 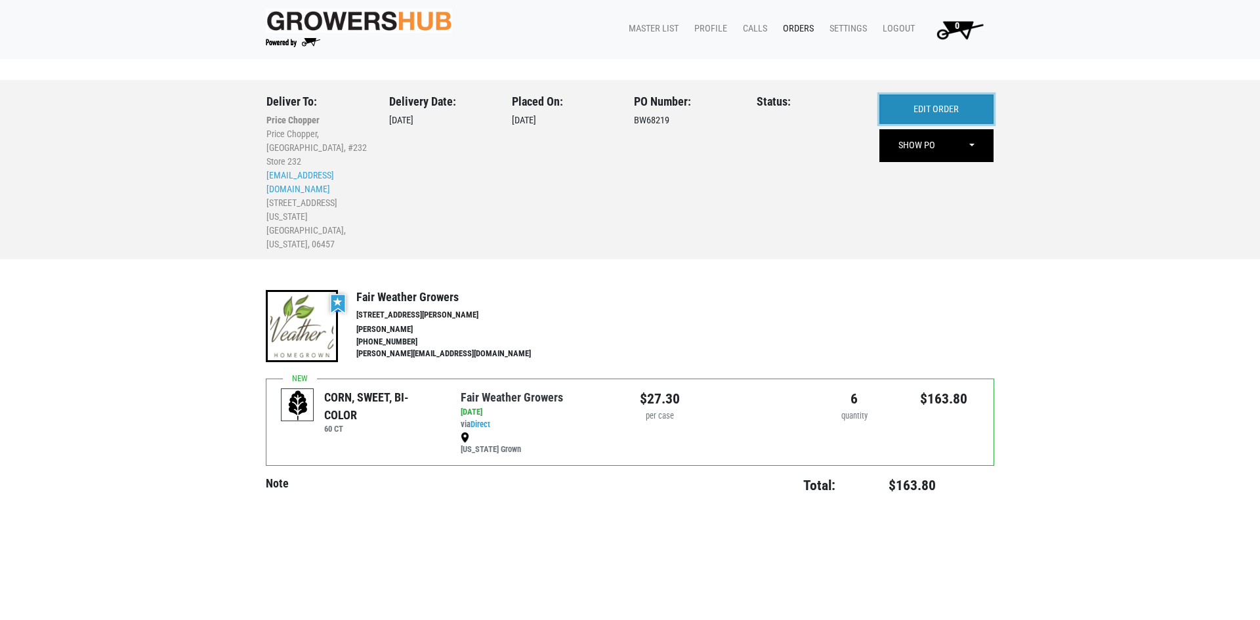 I want to click on a: SHOW PO, so click(x=917, y=146).